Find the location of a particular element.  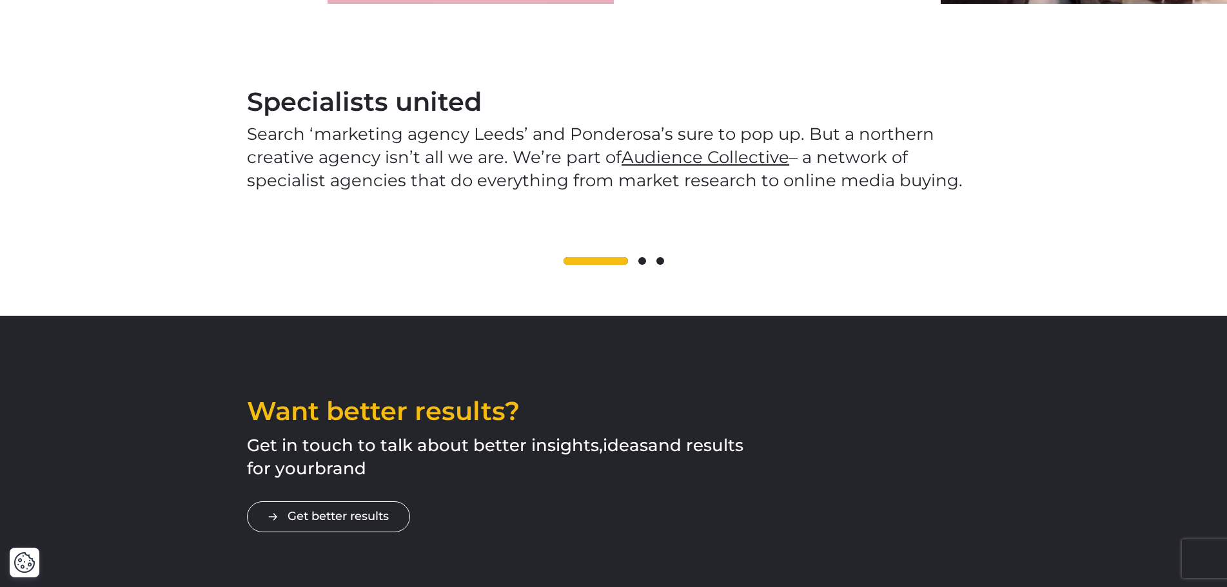

a: Get better results is located at coordinates (328, 516).